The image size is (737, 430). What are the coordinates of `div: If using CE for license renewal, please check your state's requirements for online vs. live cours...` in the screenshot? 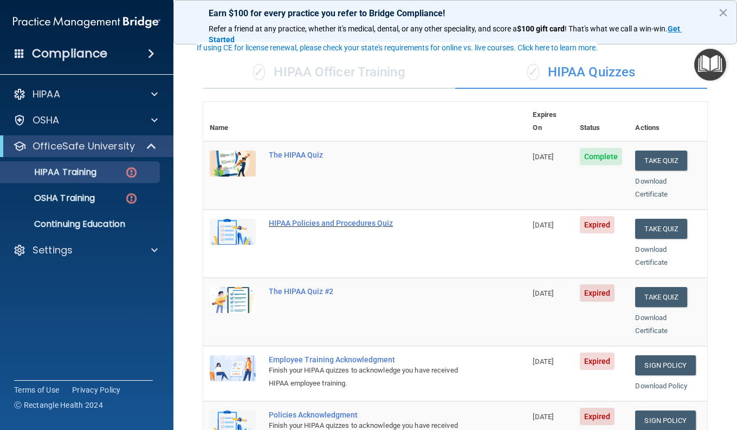 It's located at (397, 48).